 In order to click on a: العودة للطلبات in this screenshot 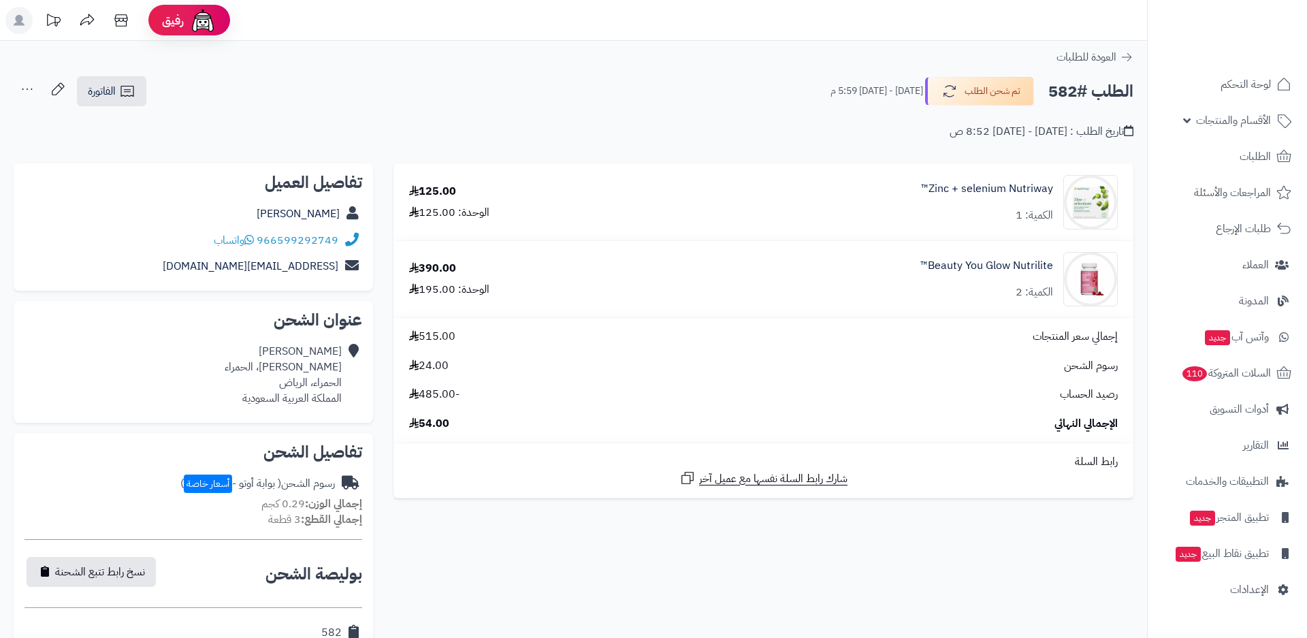, I will do `click(1095, 57)`.